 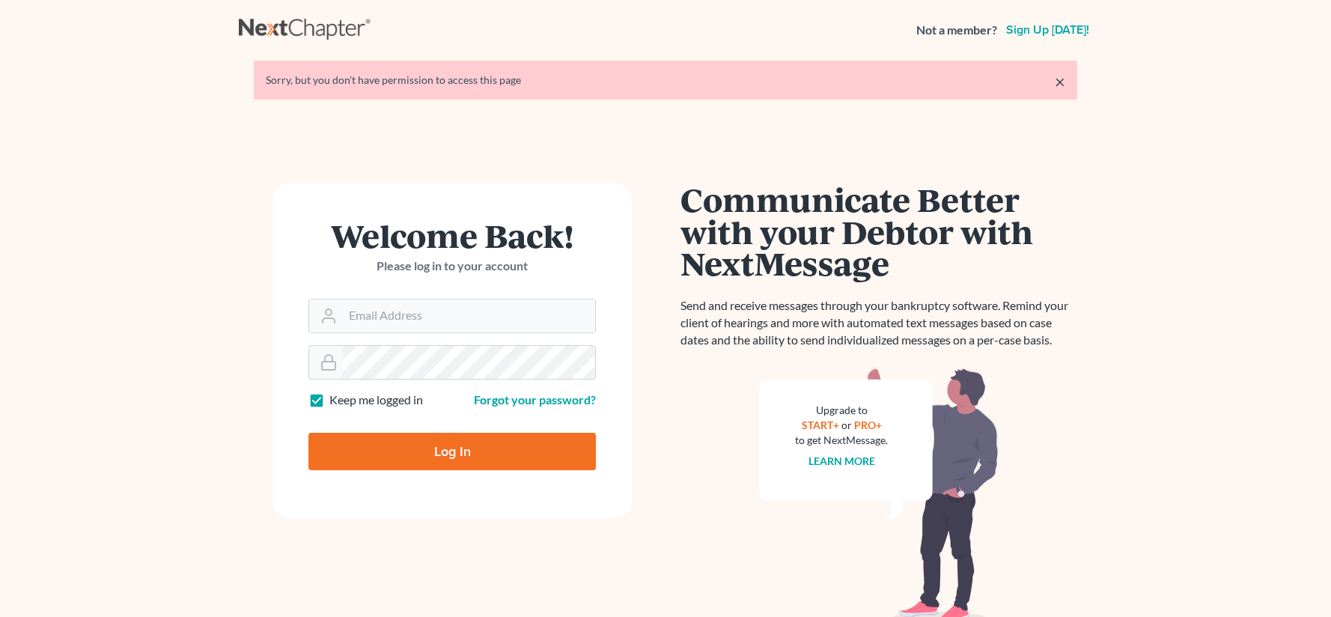 I want to click on h1: Welcome Back!, so click(x=452, y=235).